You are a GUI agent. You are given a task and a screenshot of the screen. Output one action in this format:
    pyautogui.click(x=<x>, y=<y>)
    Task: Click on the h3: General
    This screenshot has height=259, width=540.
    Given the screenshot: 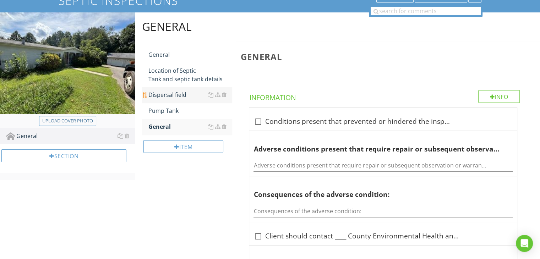 What is the action you would take?
    pyautogui.click(x=385, y=56)
    